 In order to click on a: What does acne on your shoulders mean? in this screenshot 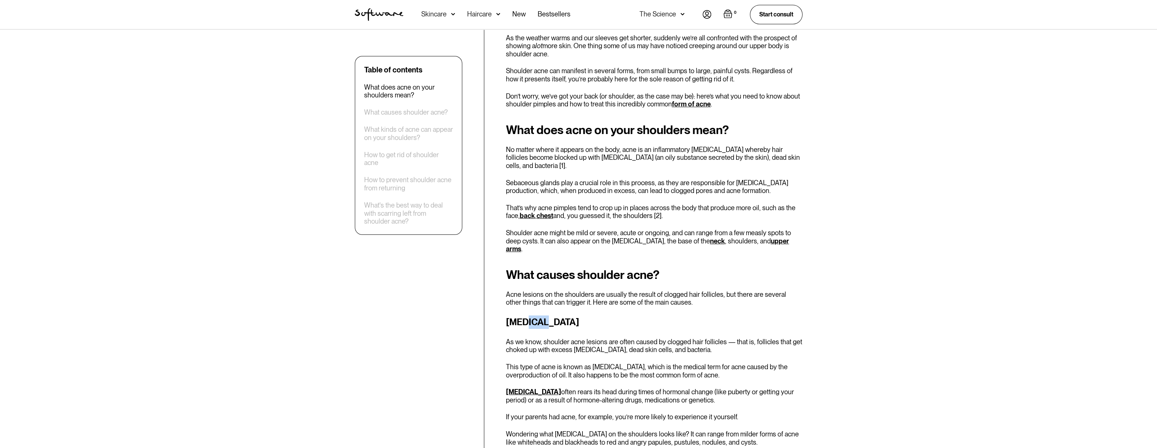, I will do `click(408, 91)`.